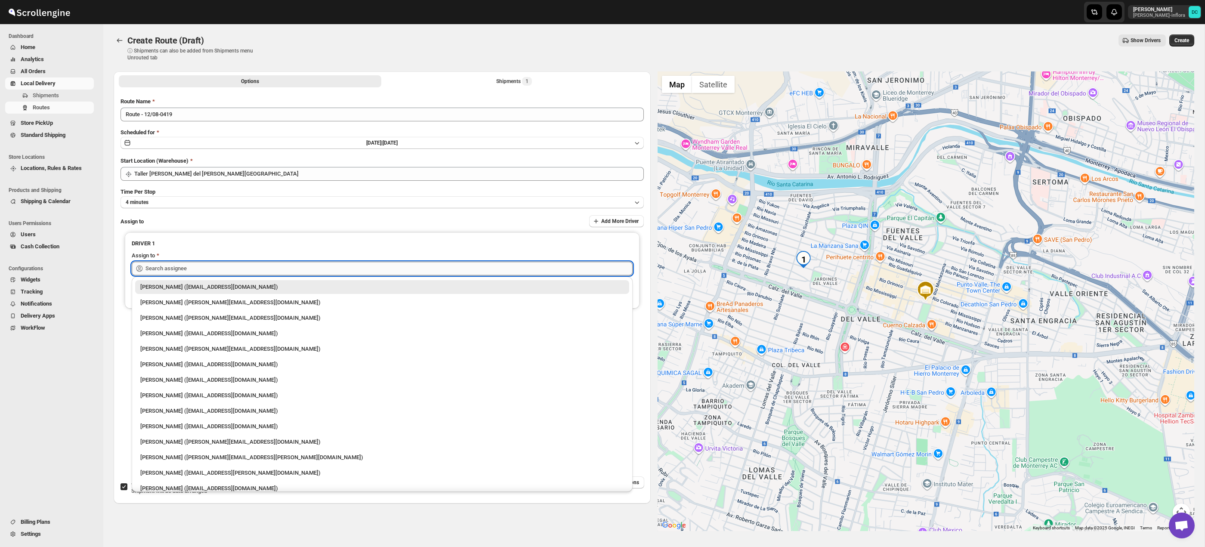  I want to click on div: Shipments, so click(514, 81).